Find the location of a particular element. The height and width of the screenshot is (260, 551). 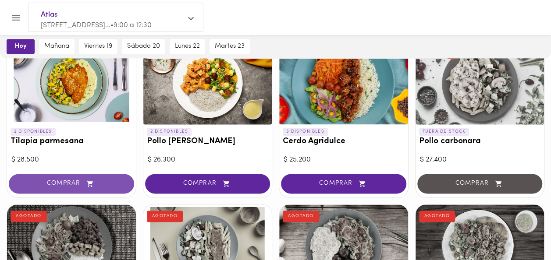

p: FUERA DE STOCK is located at coordinates (444, 132).